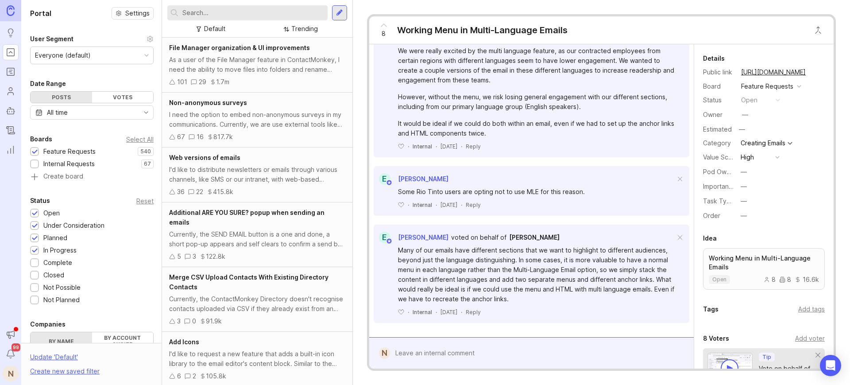  I want to click on div: 5, so click(179, 256).